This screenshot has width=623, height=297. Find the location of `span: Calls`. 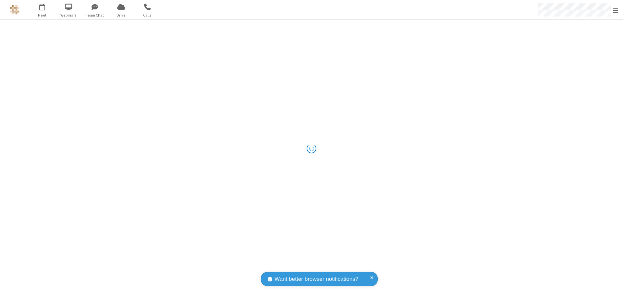

span: Calls is located at coordinates (147, 15).